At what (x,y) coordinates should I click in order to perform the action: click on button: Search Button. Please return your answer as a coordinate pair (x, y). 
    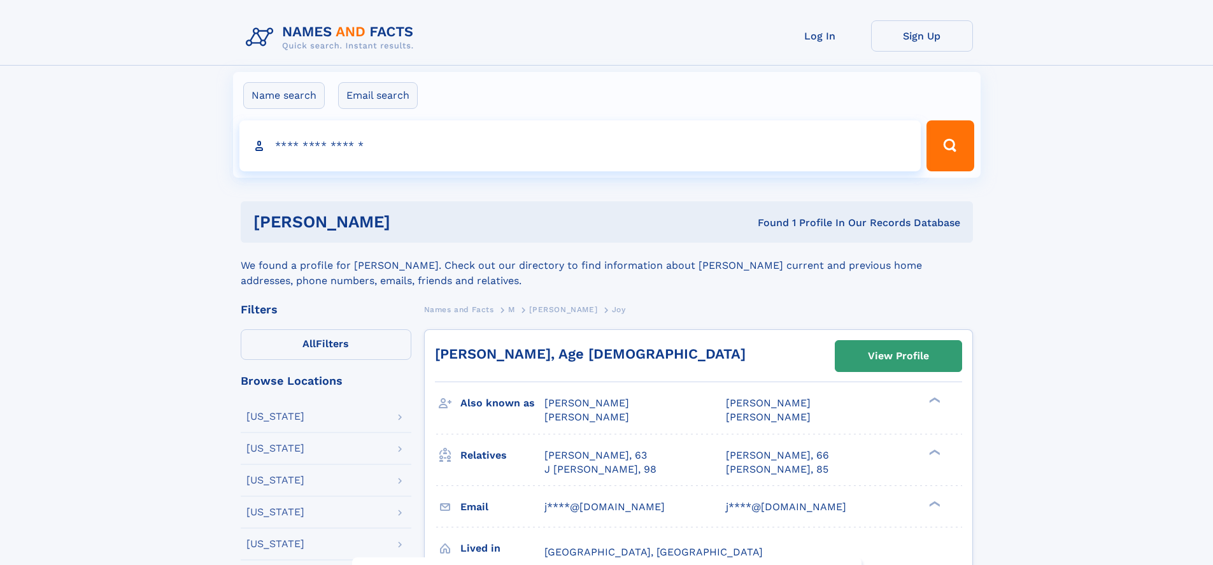
    Looking at the image, I should click on (950, 146).